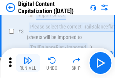 The height and width of the screenshot is (78, 115). Describe the element at coordinates (76, 69) in the screenshot. I see `div: Skip` at that location.